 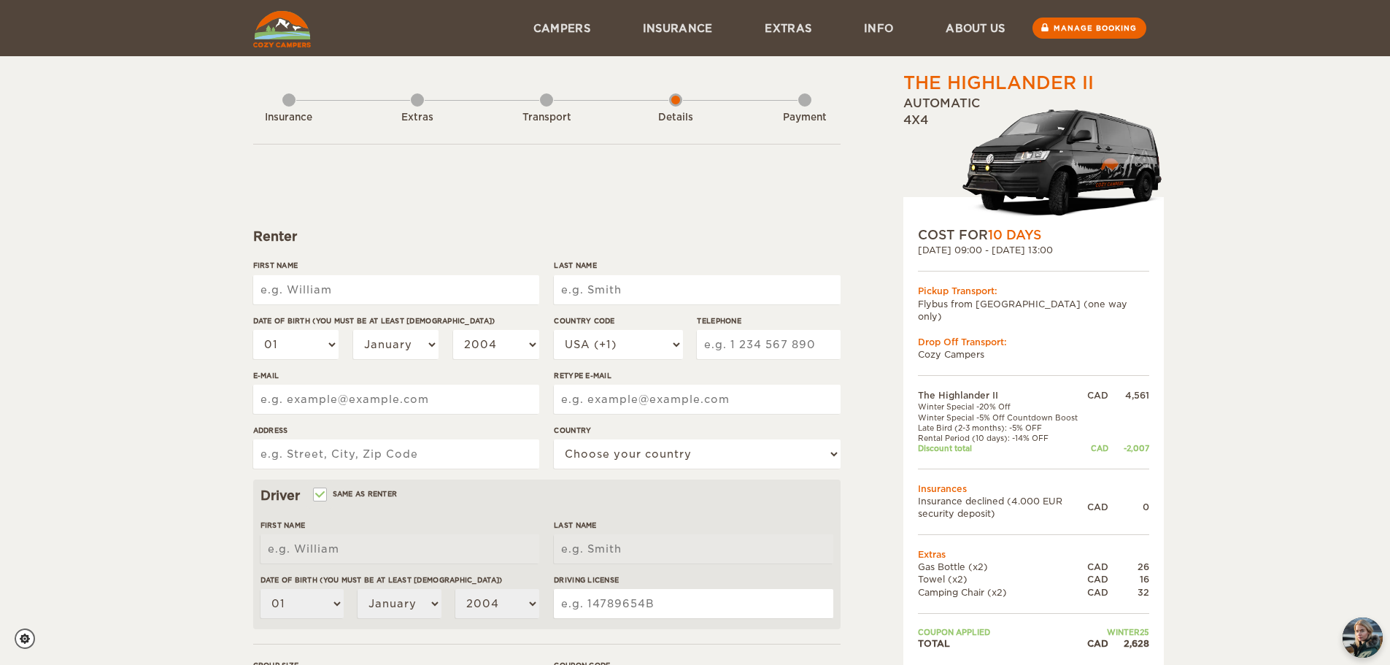 I want to click on input: e.g. Street, City, Zip Code, so click(x=396, y=454).